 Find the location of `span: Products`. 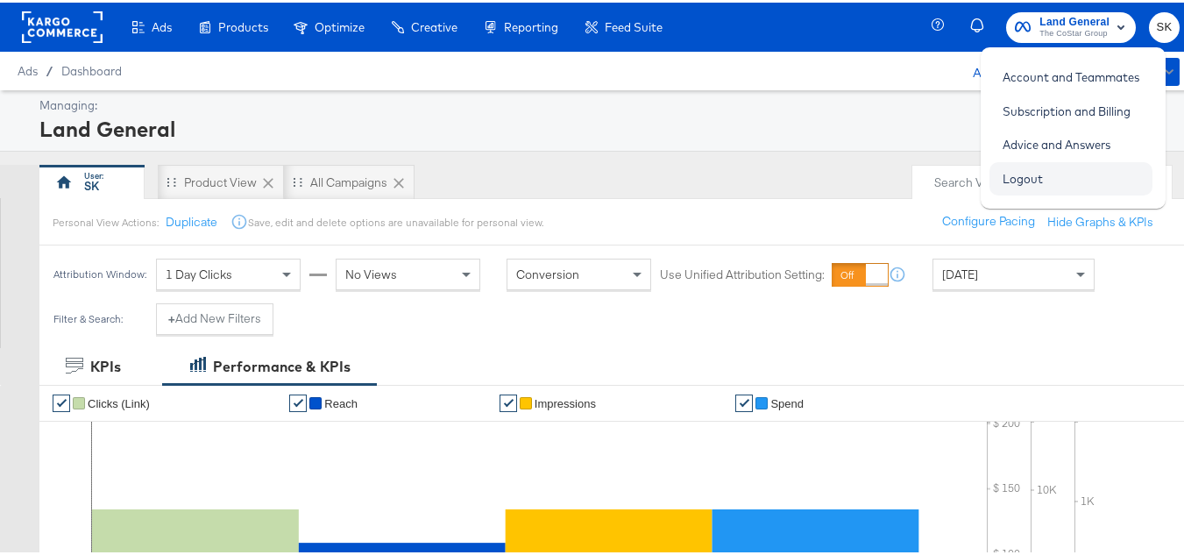

span: Products is located at coordinates (243, 25).